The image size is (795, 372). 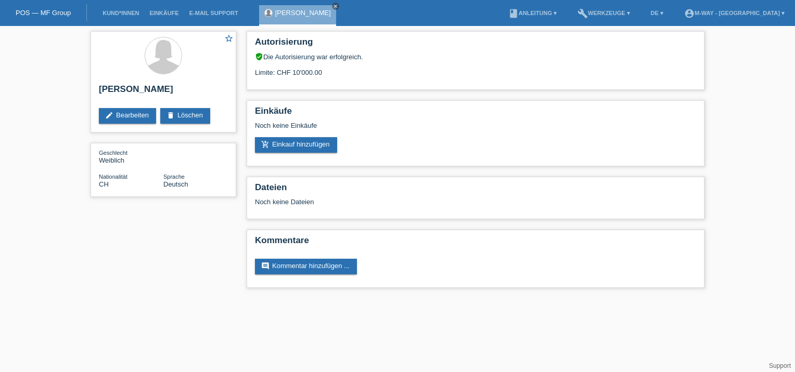 I want to click on span: Geschlecht, so click(x=113, y=153).